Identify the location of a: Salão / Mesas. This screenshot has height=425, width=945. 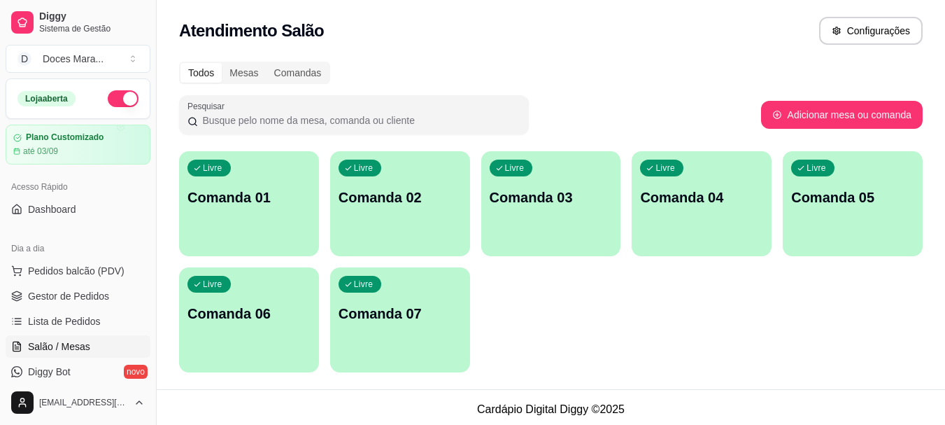
(78, 346).